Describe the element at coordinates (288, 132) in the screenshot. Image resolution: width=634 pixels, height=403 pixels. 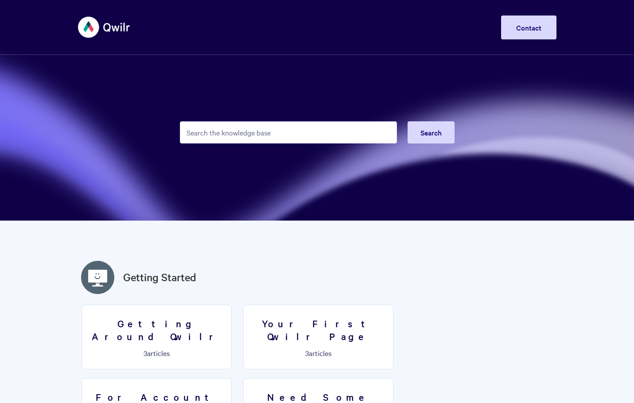
I see `input: Search the knowledge base` at that location.